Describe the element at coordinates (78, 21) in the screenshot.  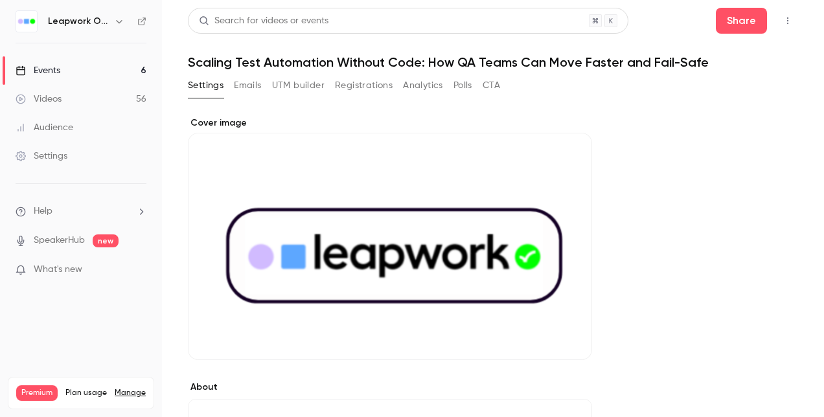
I see `h6: Leapwork Online Event` at that location.